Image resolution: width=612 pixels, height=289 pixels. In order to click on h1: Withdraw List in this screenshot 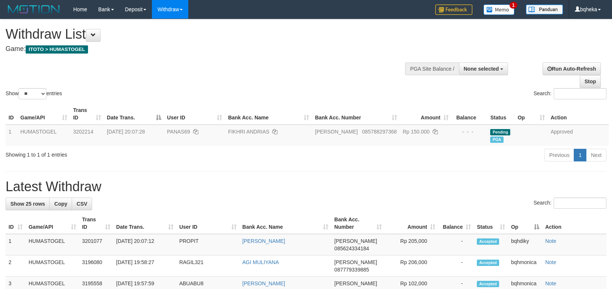, I will do `click(203, 34)`.